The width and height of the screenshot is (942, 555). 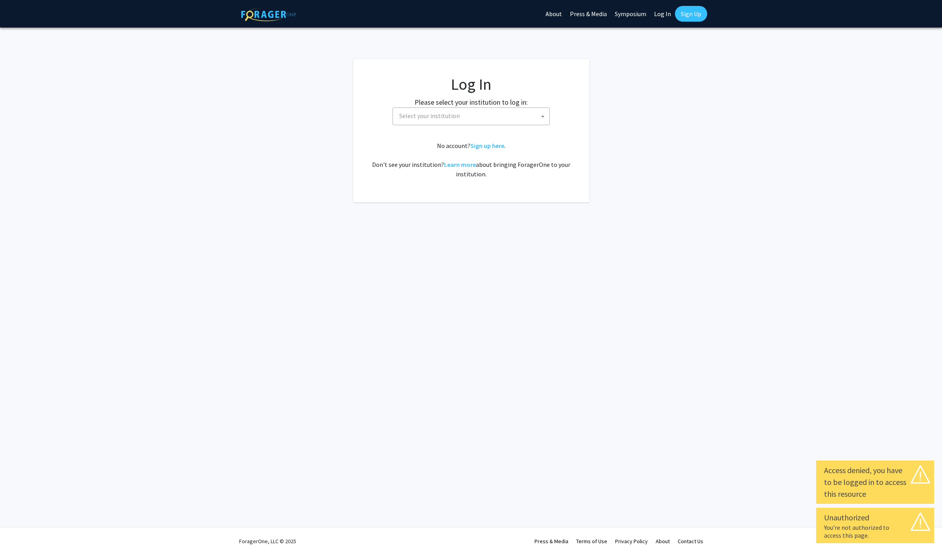 I want to click on div: Access denied, you have to be logged in to access this resource, so click(x=875, y=482).